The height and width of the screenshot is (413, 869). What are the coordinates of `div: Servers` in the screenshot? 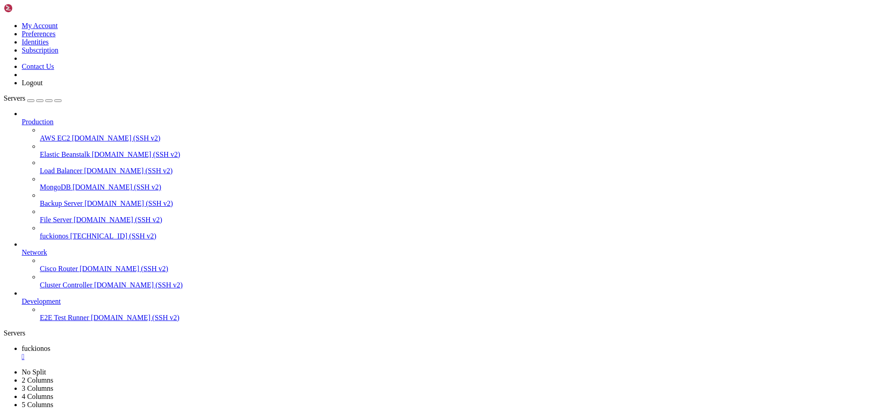 It's located at (435, 333).